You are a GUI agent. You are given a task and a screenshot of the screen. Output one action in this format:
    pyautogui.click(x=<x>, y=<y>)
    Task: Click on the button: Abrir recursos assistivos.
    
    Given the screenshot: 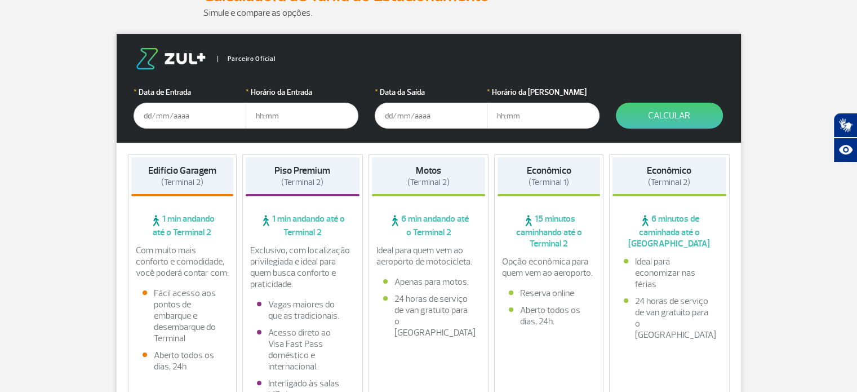 What is the action you would take?
    pyautogui.click(x=845, y=150)
    